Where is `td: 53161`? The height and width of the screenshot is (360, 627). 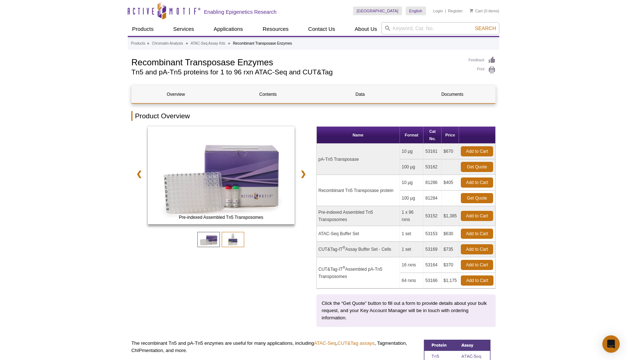 td: 53161 is located at coordinates (433, 151).